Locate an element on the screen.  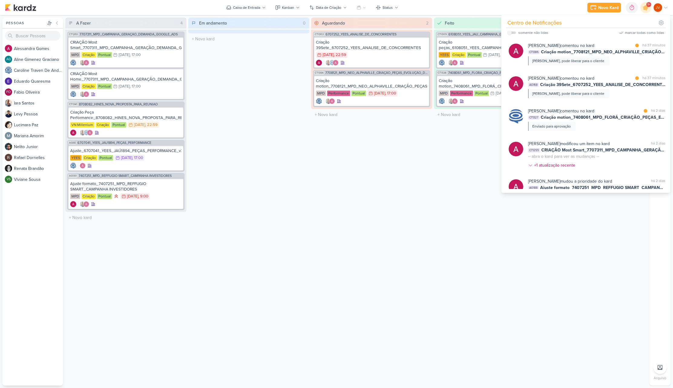
span: Ajuste formato_7407251_MPD_REFFUGIO SMART_CAMPANHA INVESTIDORES is located at coordinates (603, 187).